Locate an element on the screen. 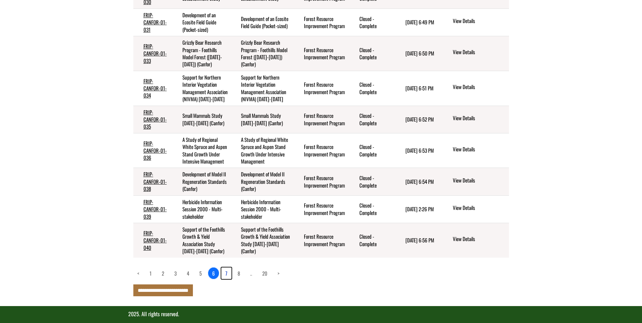 Image resolution: width=642 pixels, height=323 pixels. td: 3/3/2025 6:53 PM is located at coordinates (418, 150).